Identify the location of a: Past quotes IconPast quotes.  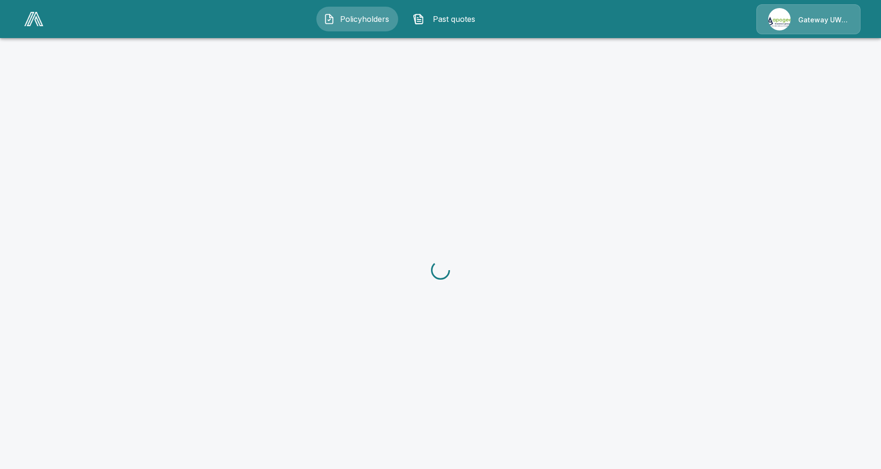
(446, 19).